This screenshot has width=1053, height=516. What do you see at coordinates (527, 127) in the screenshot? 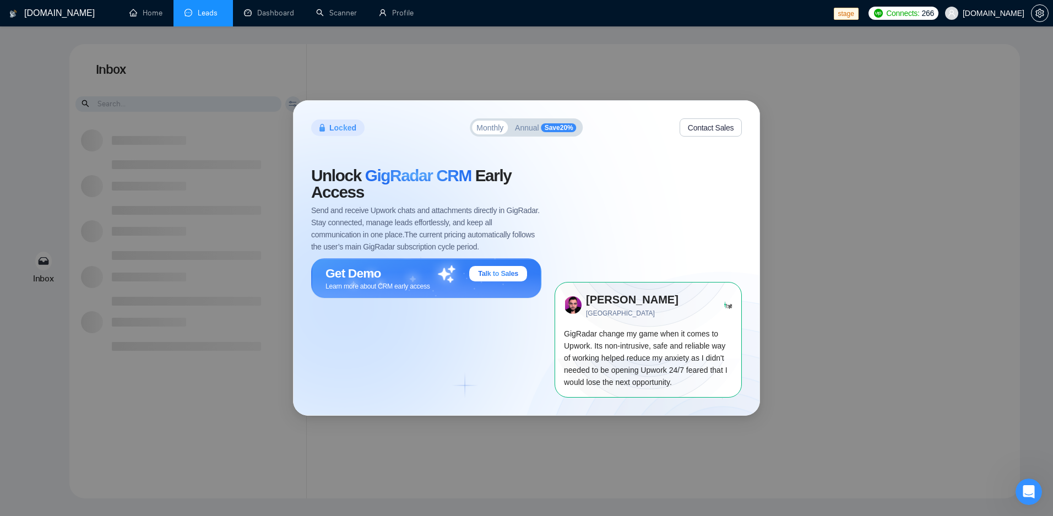
I see `span: Annual` at bounding box center [527, 127].